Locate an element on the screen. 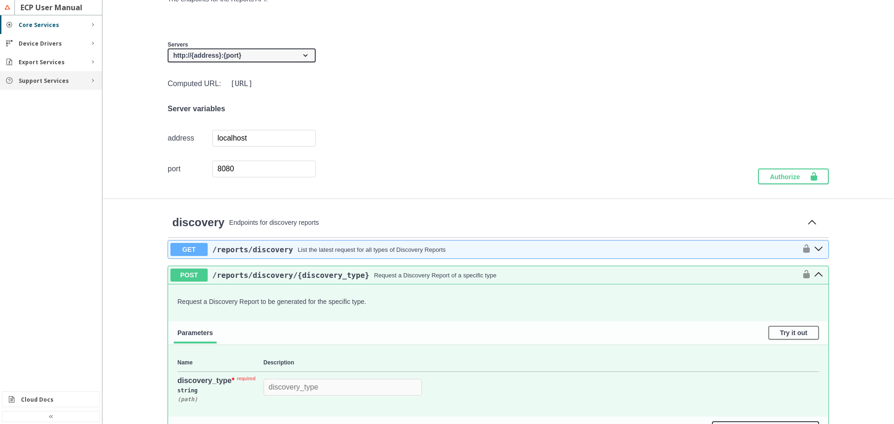  button: post ​/reports​/discovery​/{discovery_type} is located at coordinates (819, 275).